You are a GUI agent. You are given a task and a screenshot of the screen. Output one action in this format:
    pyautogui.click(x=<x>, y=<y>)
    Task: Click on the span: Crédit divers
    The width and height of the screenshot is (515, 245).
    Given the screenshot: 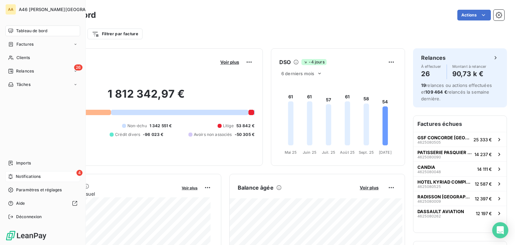 What is the action you would take?
    pyautogui.click(x=127, y=135)
    